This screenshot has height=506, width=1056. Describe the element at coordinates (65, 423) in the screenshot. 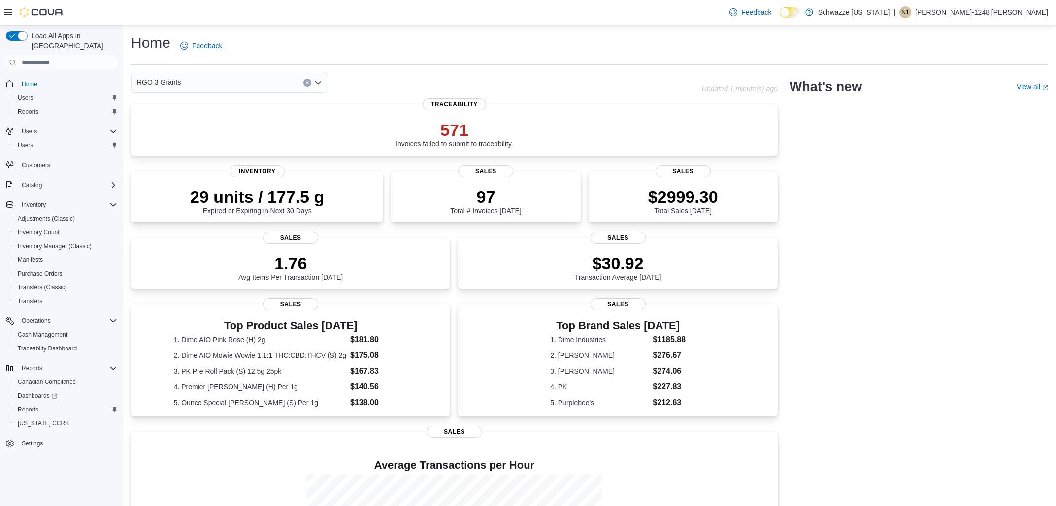

I see `span: Washington CCRS` at that location.